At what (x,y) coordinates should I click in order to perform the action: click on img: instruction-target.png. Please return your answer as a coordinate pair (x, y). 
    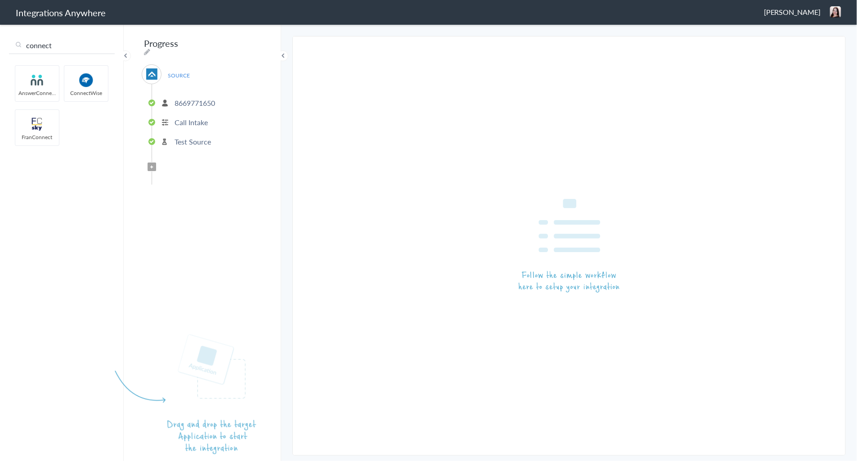
    Looking at the image, I should click on (185, 394).